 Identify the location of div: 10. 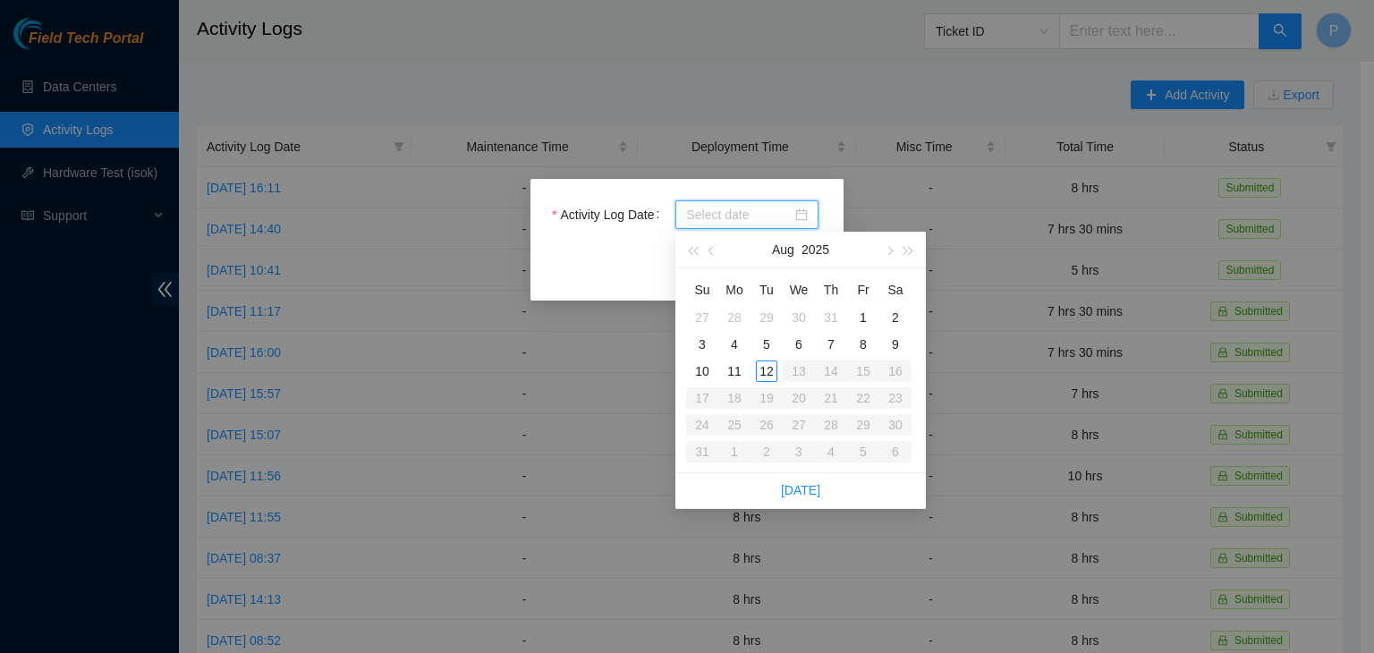
(702, 371).